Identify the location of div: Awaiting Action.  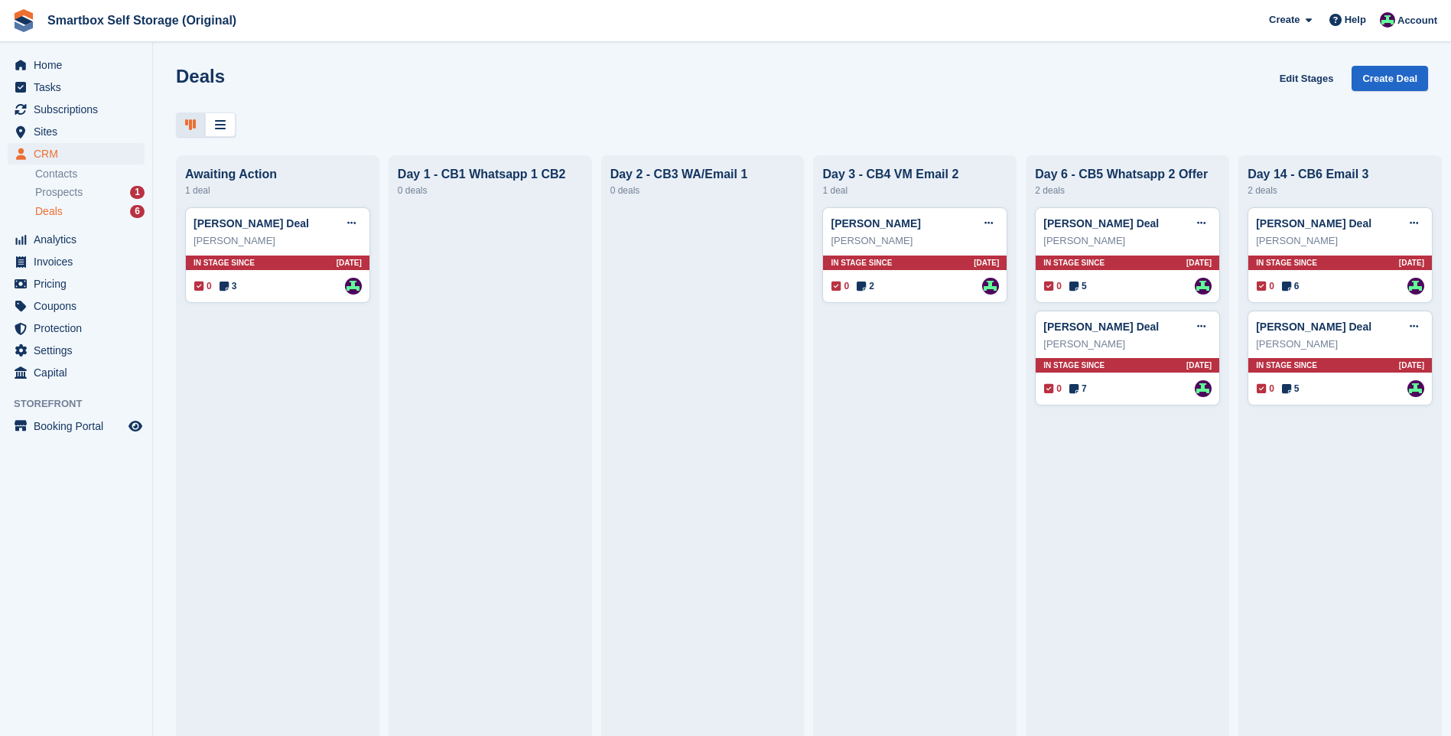
(278, 174).